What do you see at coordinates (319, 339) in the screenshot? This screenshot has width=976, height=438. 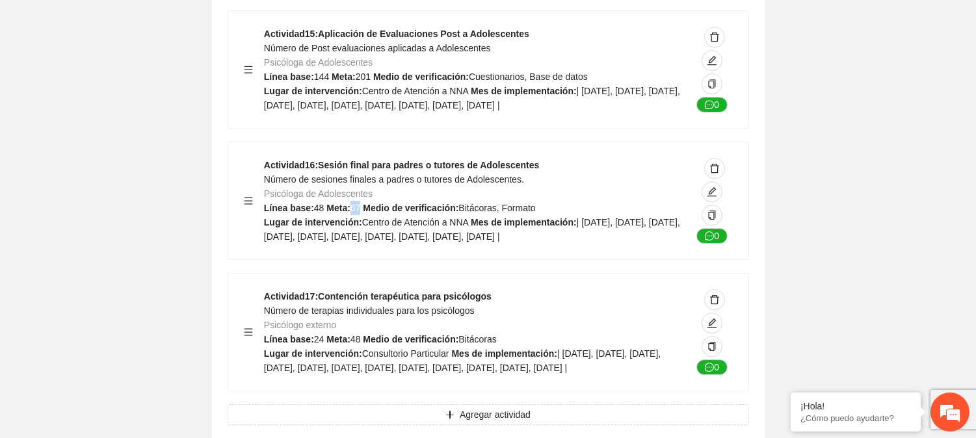 I see `span: 24` at bounding box center [319, 339].